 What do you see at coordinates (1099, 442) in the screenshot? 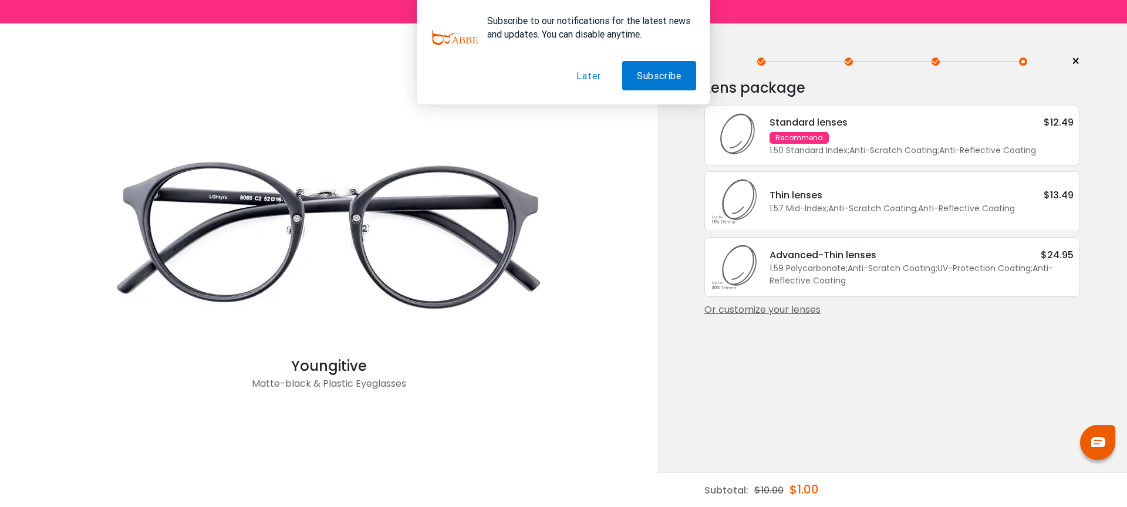
I see `img: chat` at bounding box center [1099, 442].